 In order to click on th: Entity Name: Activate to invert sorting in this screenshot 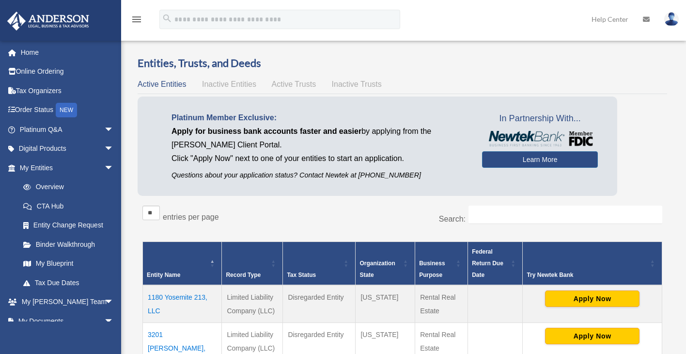, I will do `click(182, 263)`.